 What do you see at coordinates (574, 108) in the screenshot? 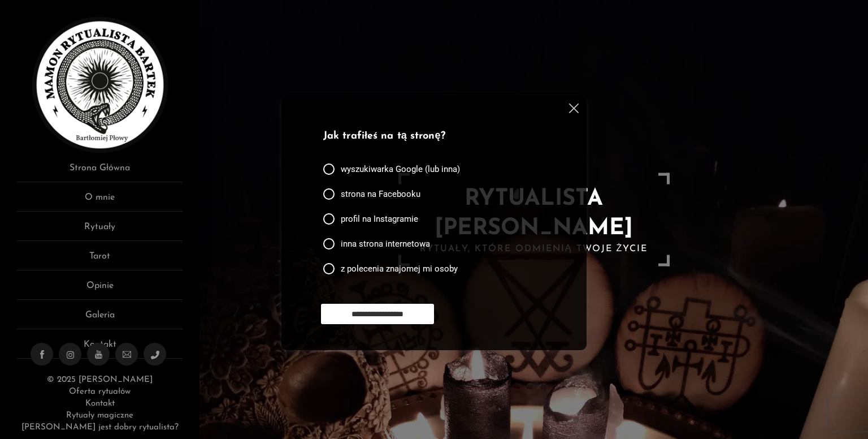
I see `img: cross.svg` at bounding box center [574, 108].